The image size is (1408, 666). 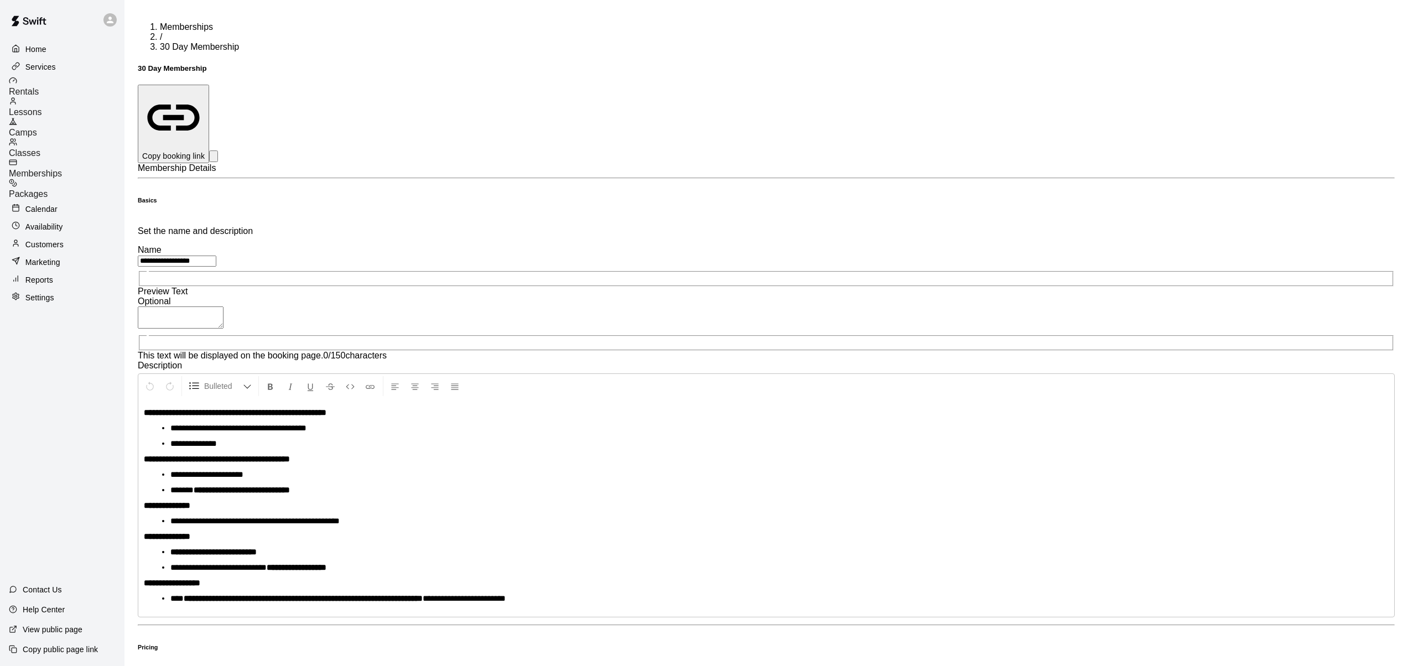 What do you see at coordinates (62, 209) in the screenshot?
I see `a: Calendar` at bounding box center [62, 209].